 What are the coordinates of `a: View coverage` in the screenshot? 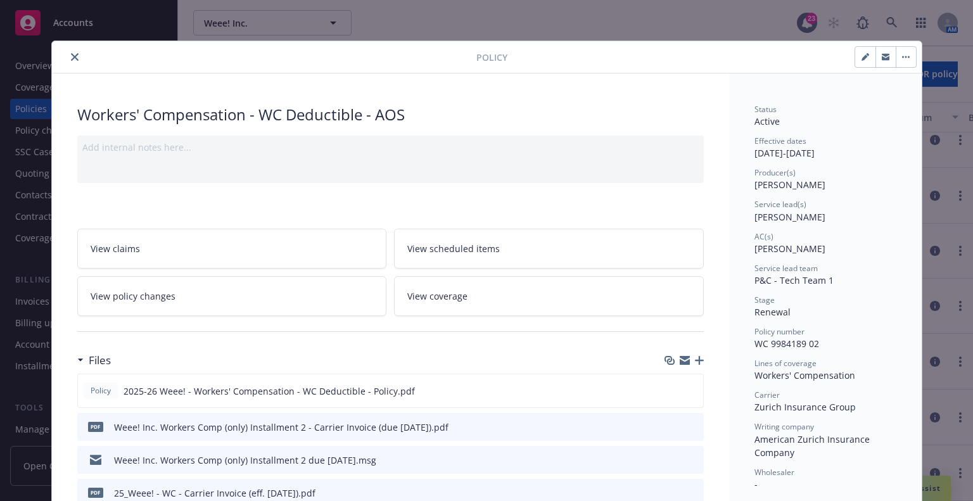 It's located at (549, 296).